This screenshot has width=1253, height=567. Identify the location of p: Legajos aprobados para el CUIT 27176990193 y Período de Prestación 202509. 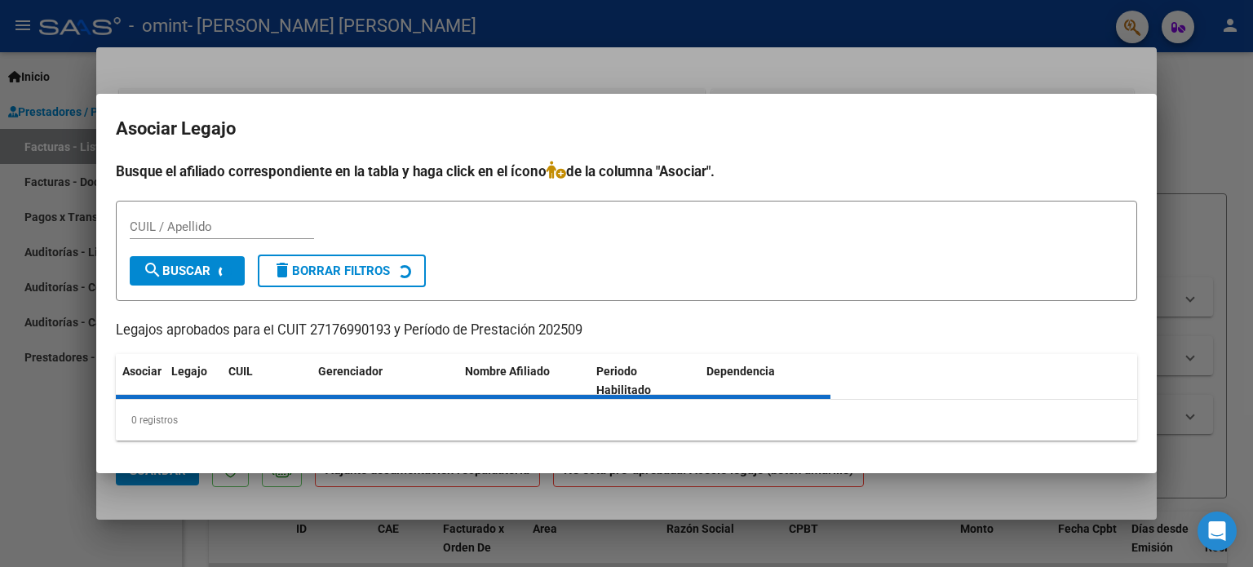
(626, 330).